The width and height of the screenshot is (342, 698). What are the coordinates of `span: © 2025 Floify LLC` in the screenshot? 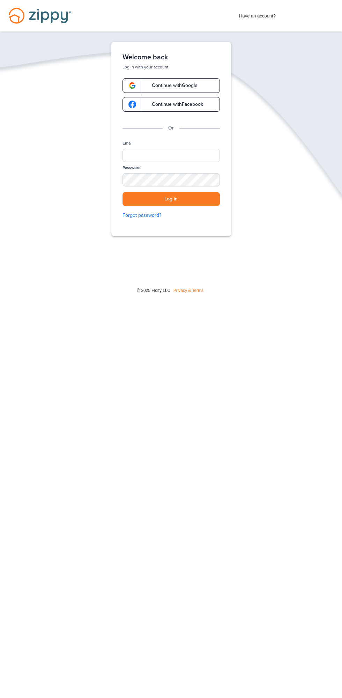 It's located at (154, 291).